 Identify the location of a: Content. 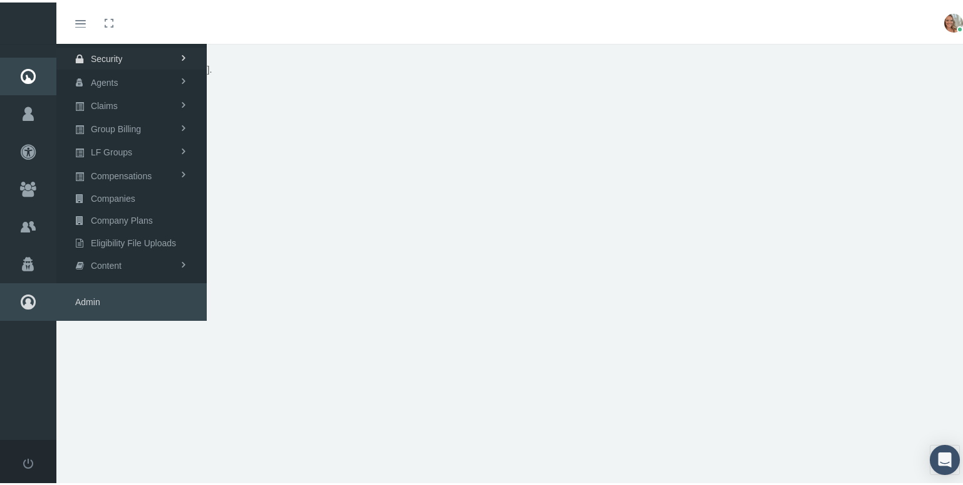
(132, 263).